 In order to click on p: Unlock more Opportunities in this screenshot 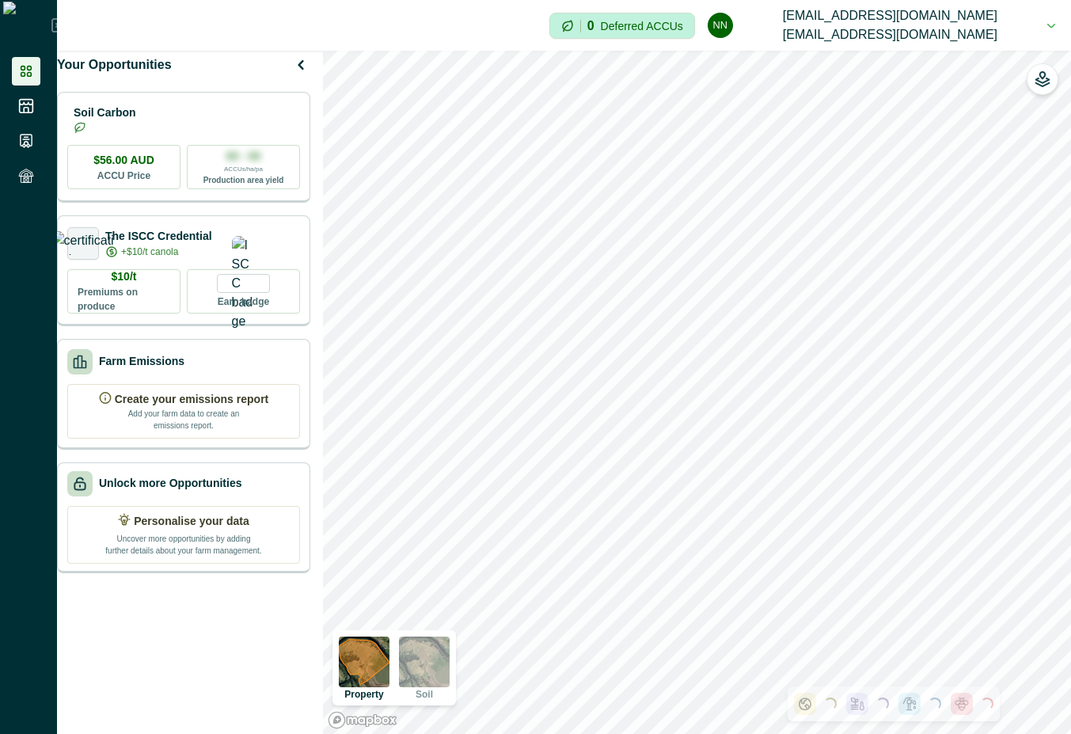, I will do `click(170, 483)`.